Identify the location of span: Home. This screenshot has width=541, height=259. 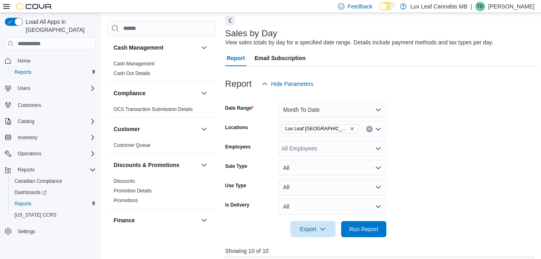
(55, 60).